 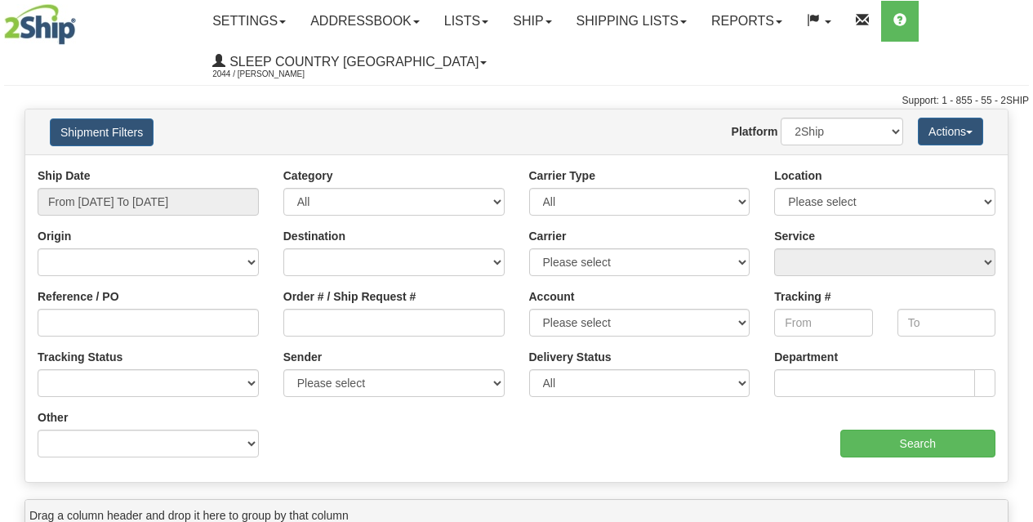 What do you see at coordinates (101, 132) in the screenshot?
I see `button: Shipment Filters` at bounding box center [101, 132].